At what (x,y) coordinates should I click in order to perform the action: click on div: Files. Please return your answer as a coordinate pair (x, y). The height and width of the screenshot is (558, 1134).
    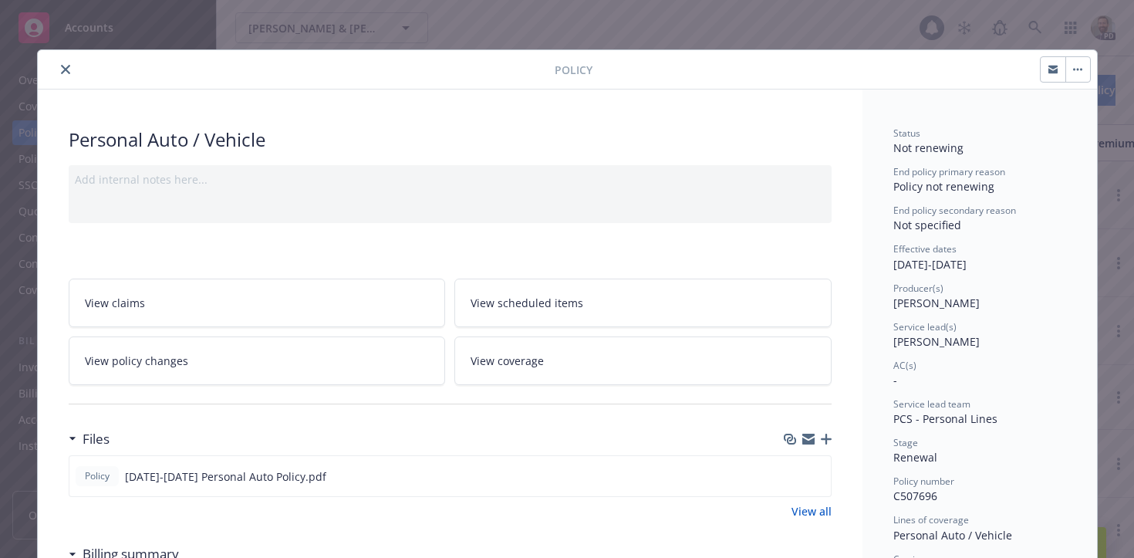
    Looking at the image, I should click on (89, 439).